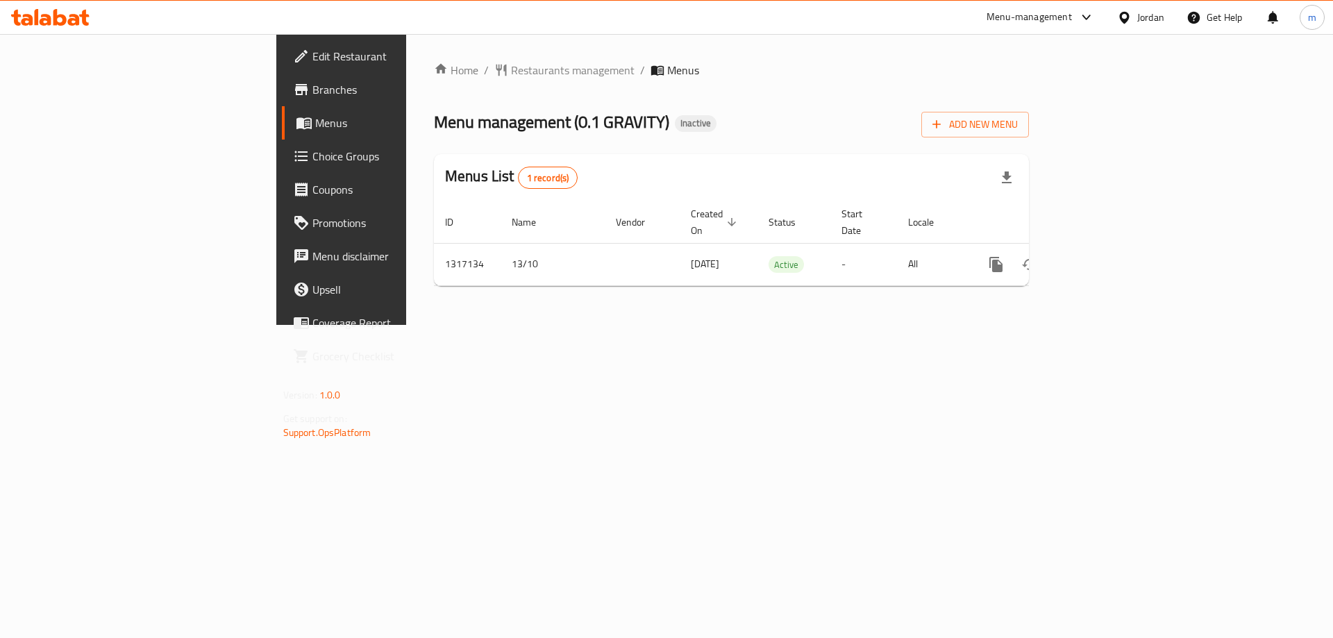 The image size is (1333, 638). I want to click on a: Promotions, so click(390, 223).